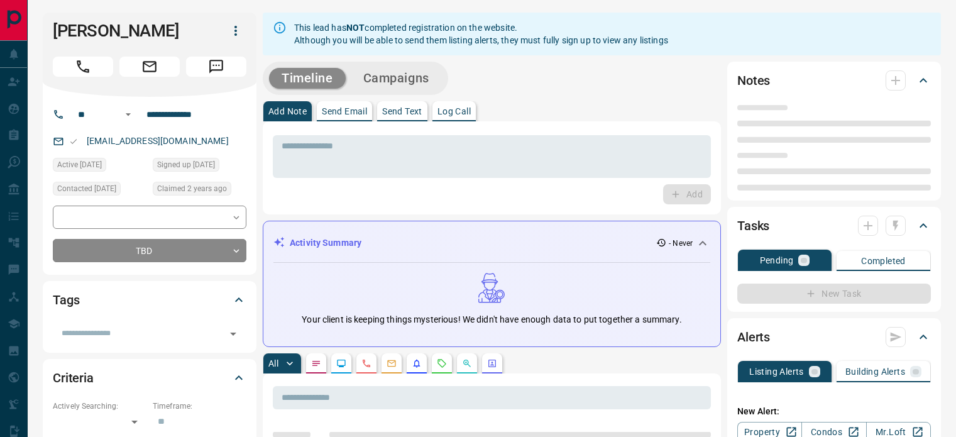  I want to click on svg: Email Valid, so click(74, 141).